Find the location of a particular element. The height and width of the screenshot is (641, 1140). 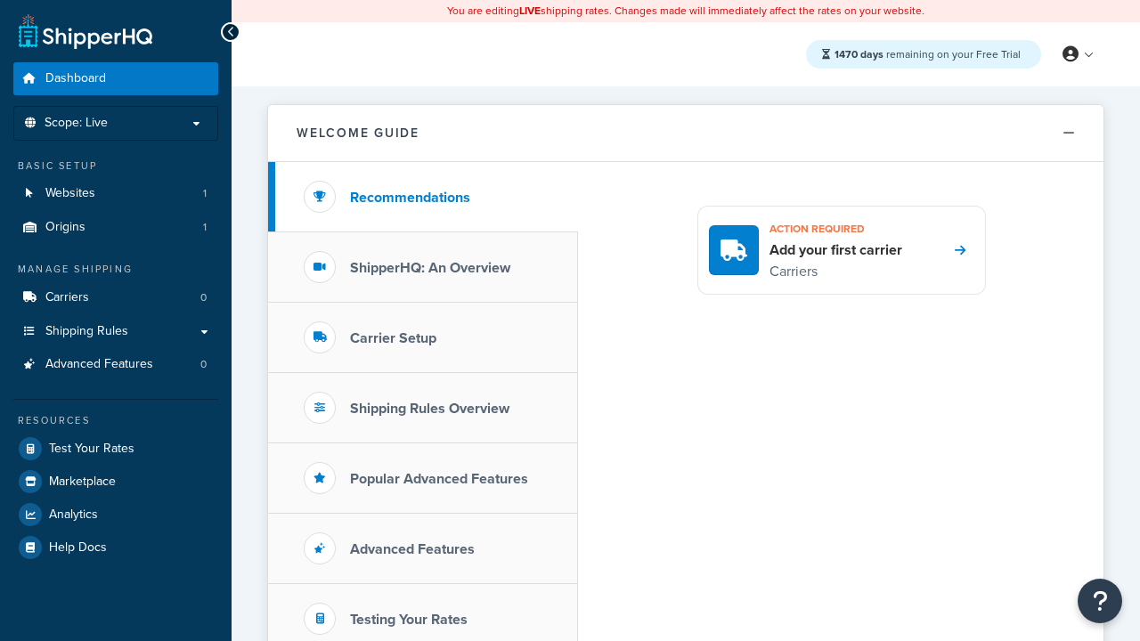

span: Dashboard is located at coordinates (76, 78).